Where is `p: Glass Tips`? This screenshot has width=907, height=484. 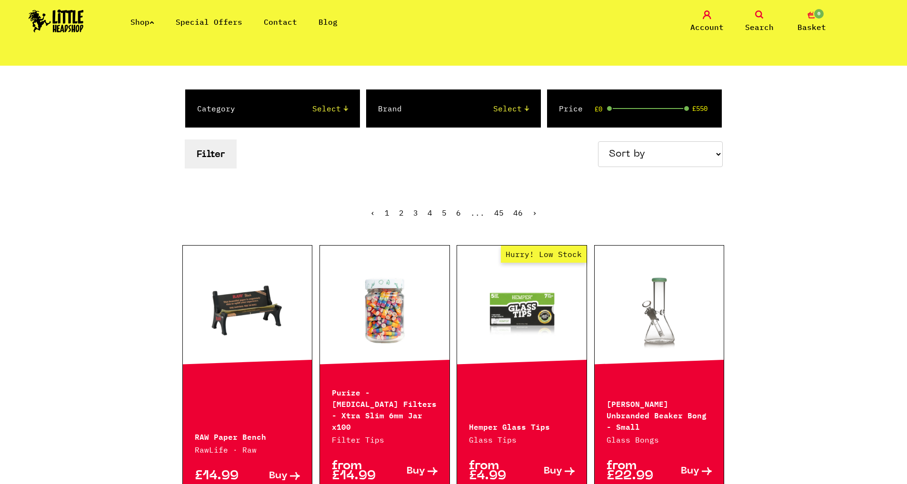
p: Glass Tips is located at coordinates (522, 440).